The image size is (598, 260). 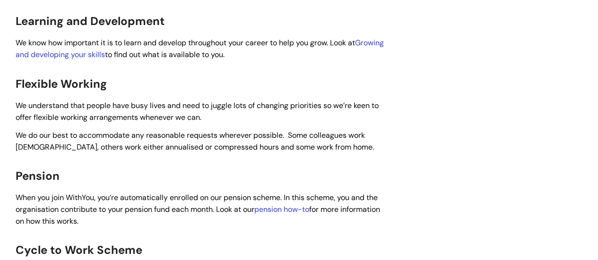 What do you see at coordinates (199, 49) in the screenshot?
I see `span: We know how important it is to learn and develop throughout your career to help you grow. Look at...` at bounding box center [199, 49].